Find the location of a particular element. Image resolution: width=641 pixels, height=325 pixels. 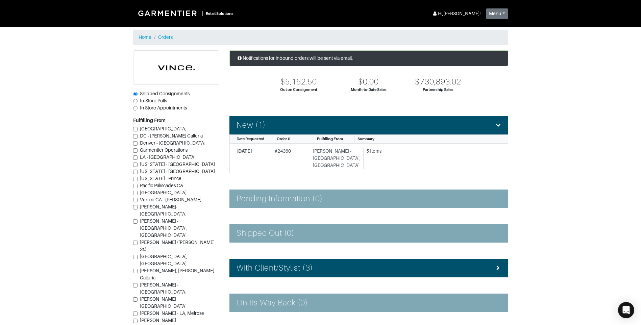

span: Order # is located at coordinates (283, 139).